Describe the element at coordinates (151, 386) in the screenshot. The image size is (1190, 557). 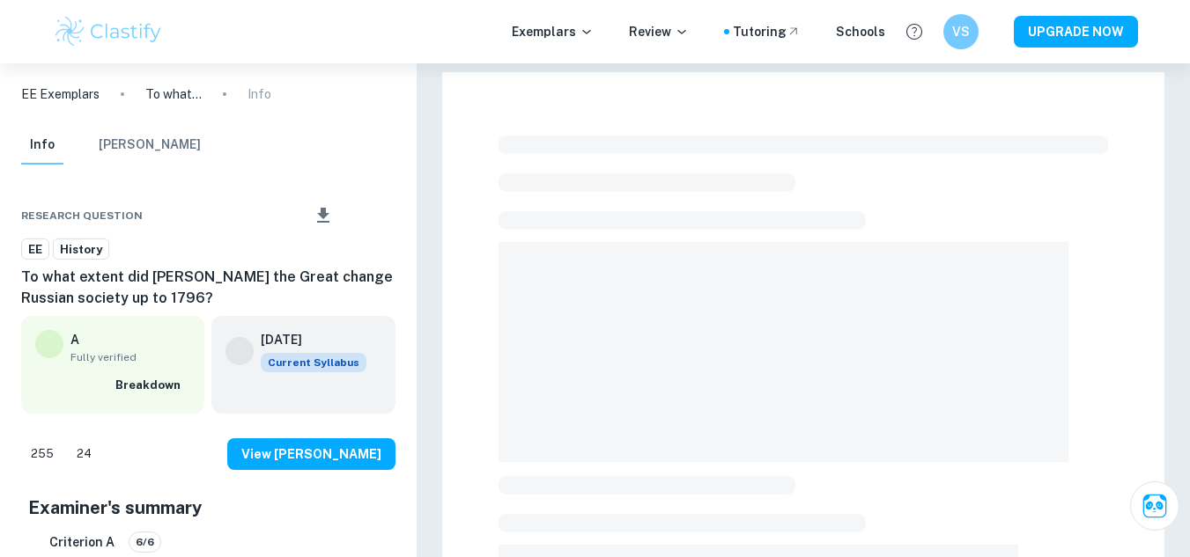
I see `button: Breakdown` at that location.